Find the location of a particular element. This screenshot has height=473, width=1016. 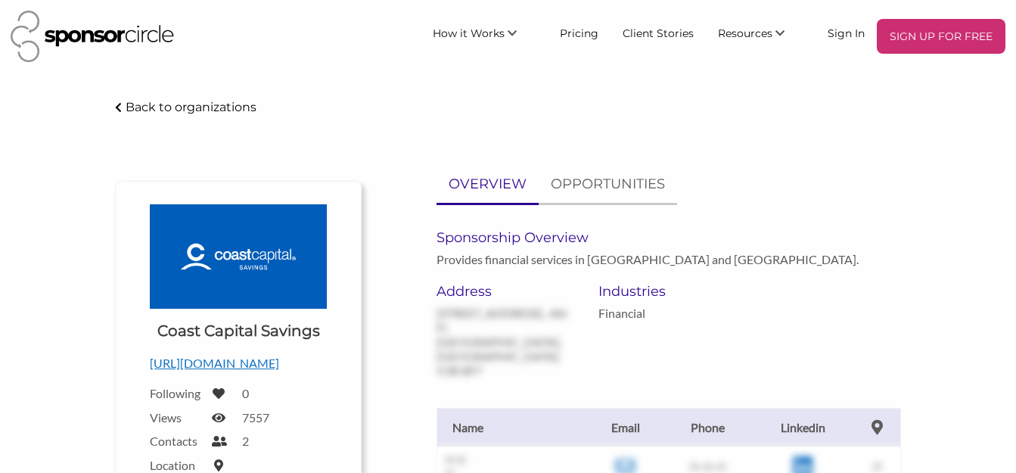

li: Resources is located at coordinates (760, 36).